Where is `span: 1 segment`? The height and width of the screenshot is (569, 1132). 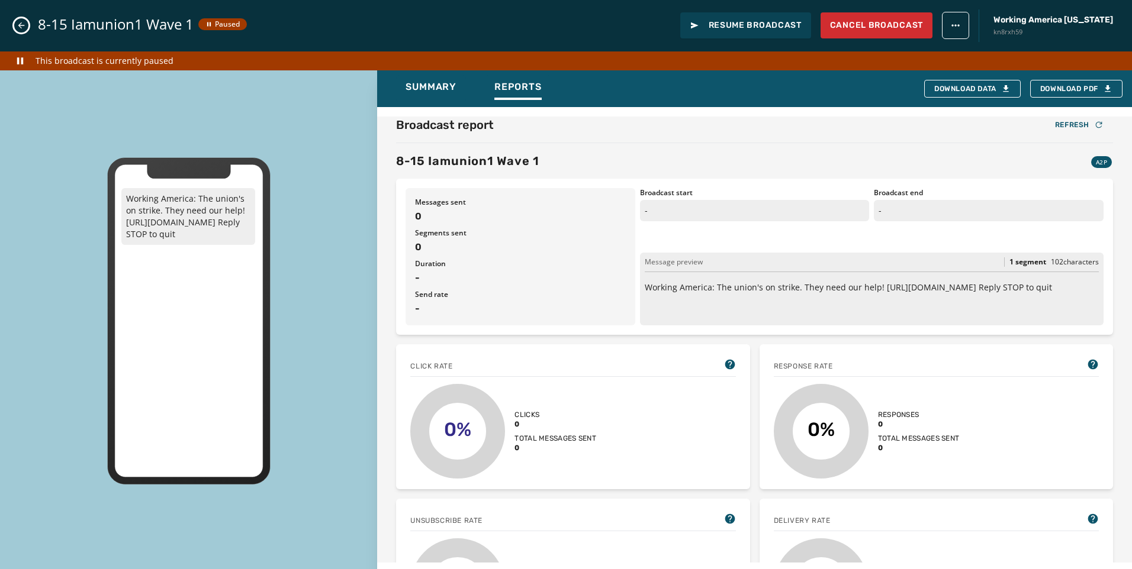 span: 1 segment is located at coordinates (1027, 262).